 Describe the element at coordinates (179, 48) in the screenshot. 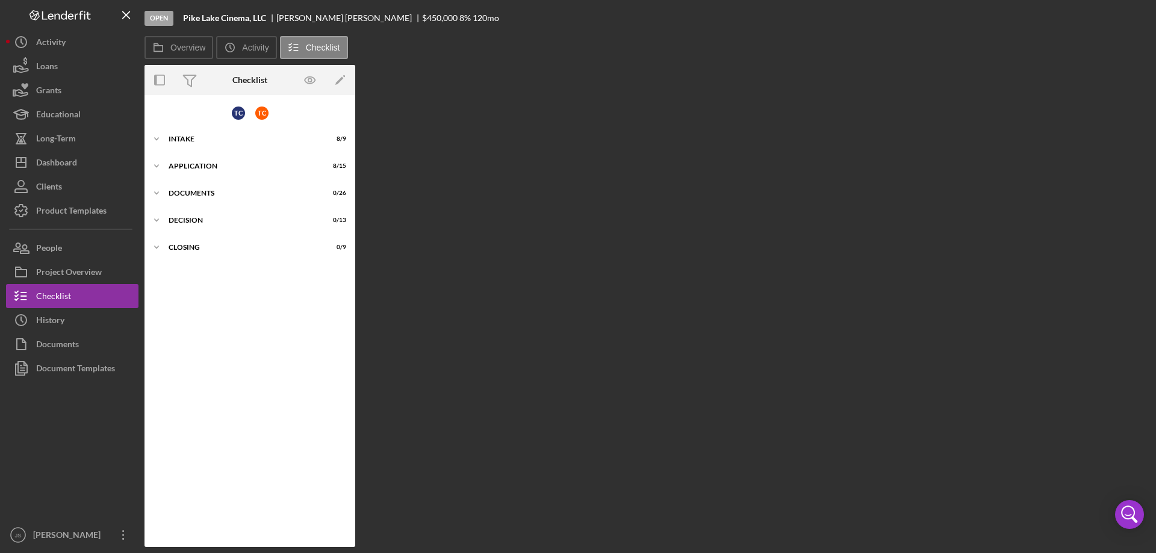

I see `button: Overview` at that location.